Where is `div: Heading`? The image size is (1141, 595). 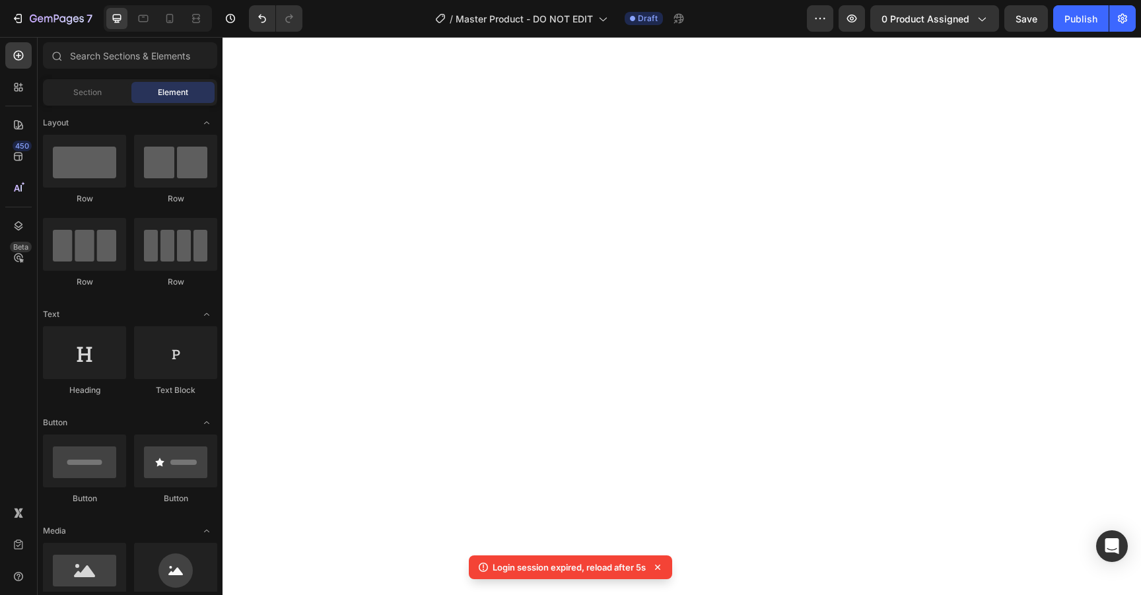 div: Heading is located at coordinates (85, 390).